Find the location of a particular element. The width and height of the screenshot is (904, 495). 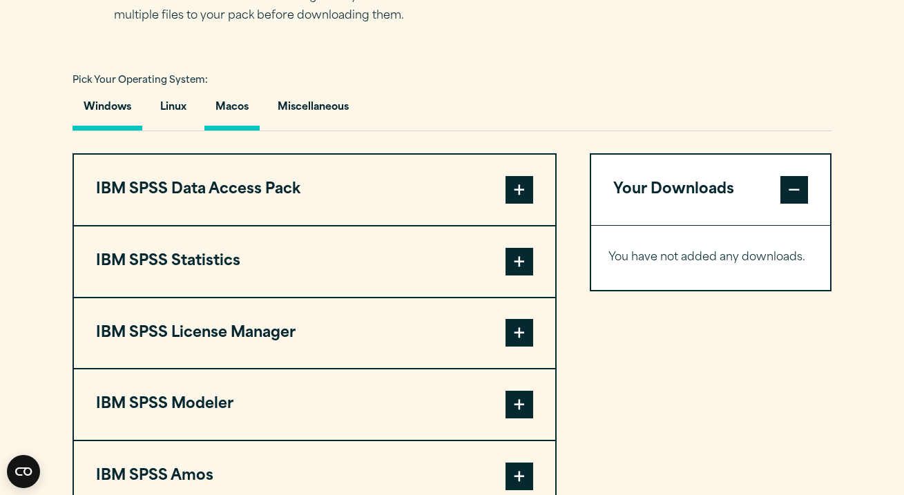

button: Your Downloads is located at coordinates (710, 190).